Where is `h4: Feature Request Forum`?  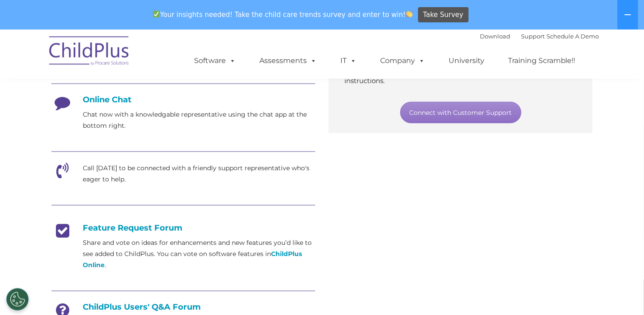
h4: Feature Request Forum is located at coordinates (183, 228).